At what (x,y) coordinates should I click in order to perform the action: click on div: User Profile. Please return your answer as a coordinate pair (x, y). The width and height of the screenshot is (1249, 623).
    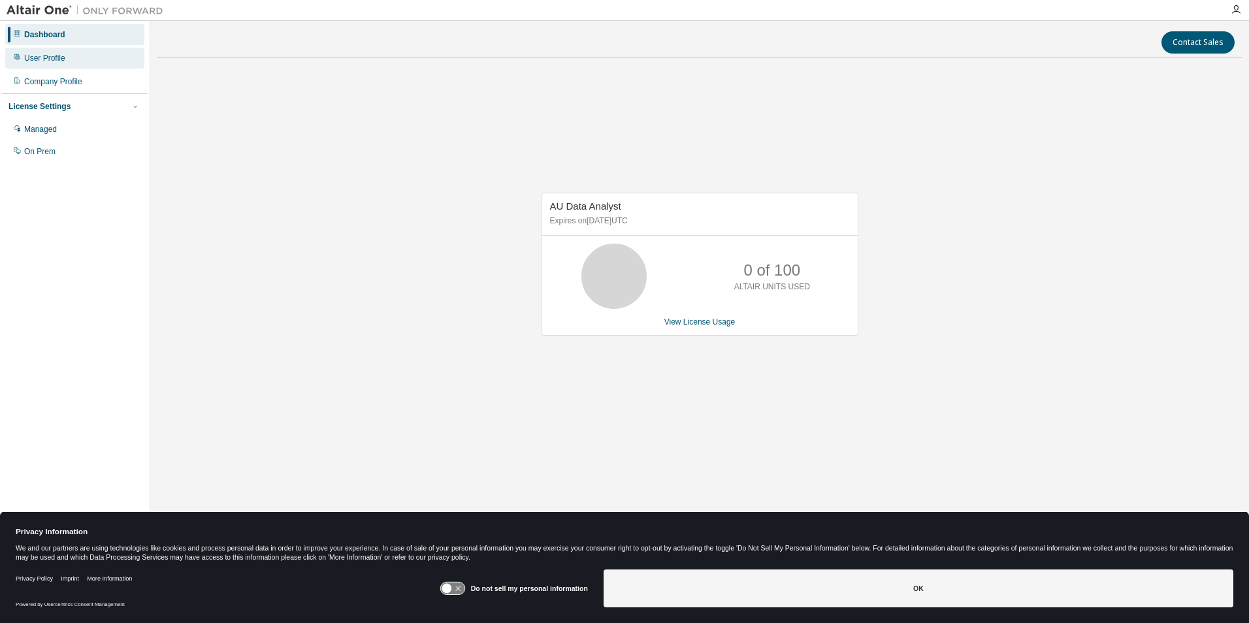
    Looking at the image, I should click on (44, 58).